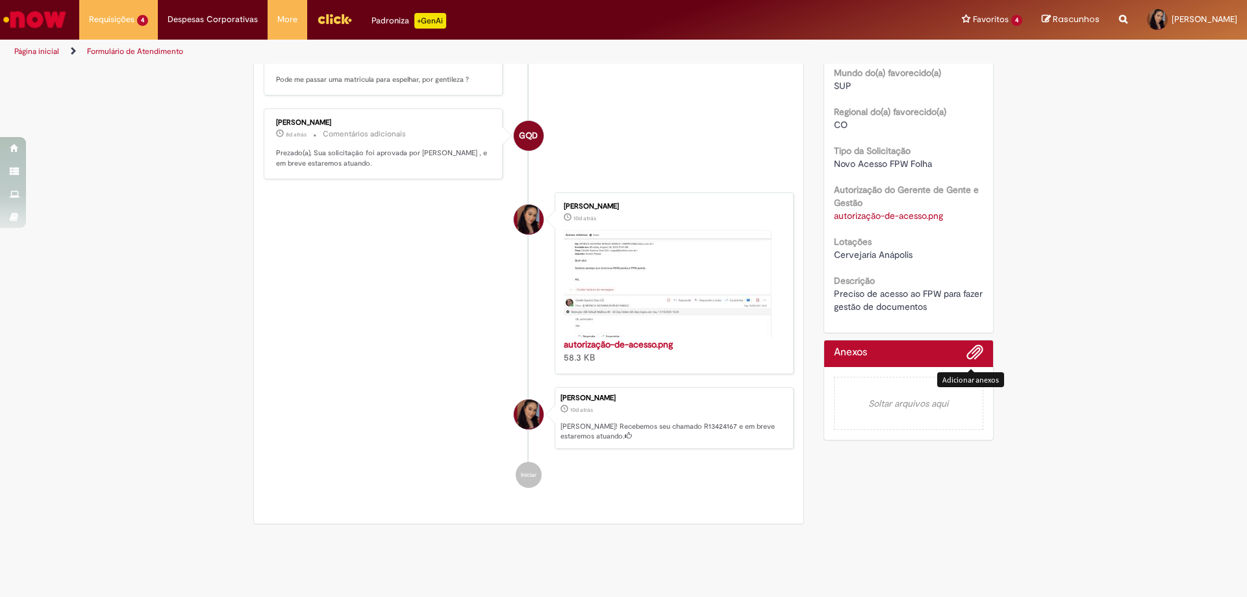 The height and width of the screenshot is (597, 1247). What do you see at coordinates (34, 19) in the screenshot?
I see `img: ServiceNow` at bounding box center [34, 19].